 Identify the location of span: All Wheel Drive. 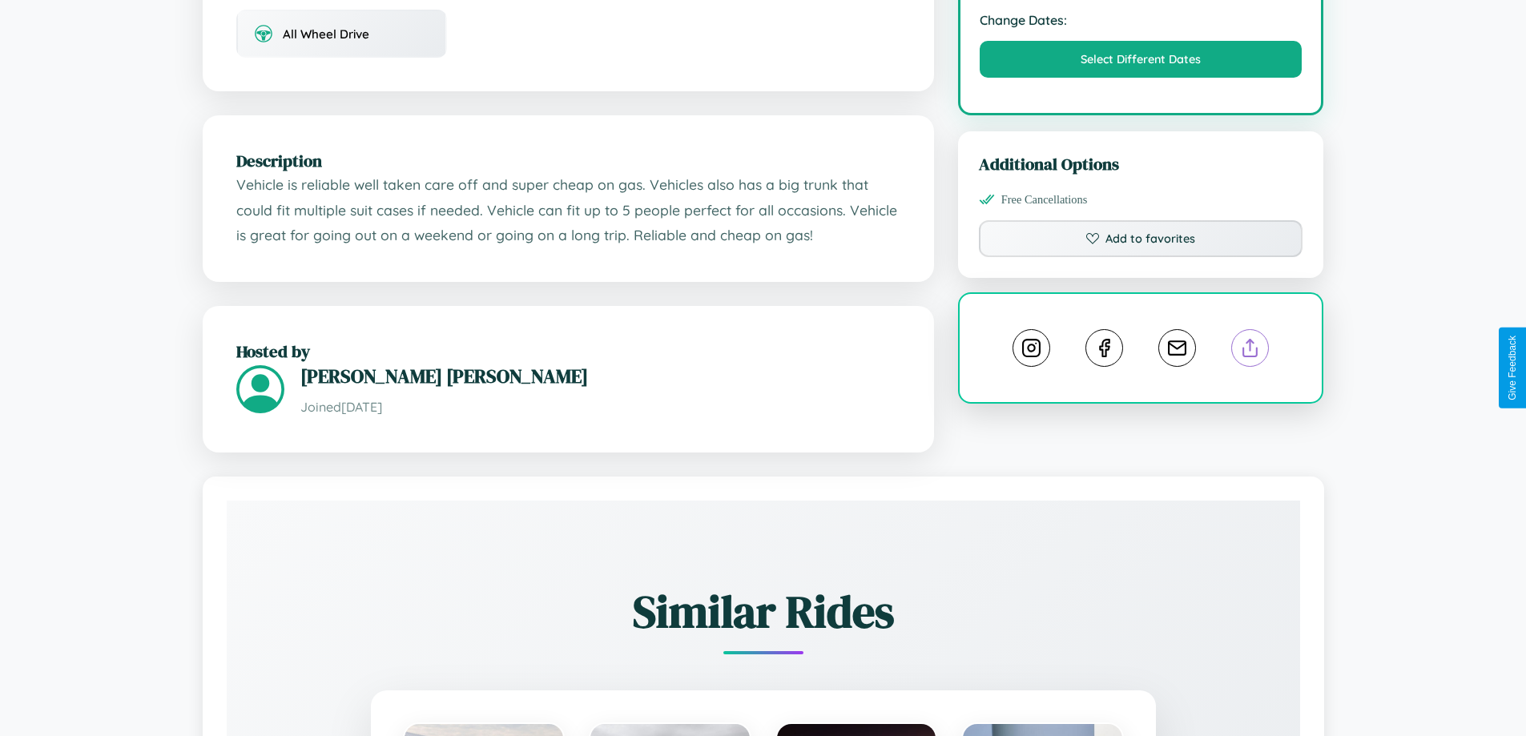
(326, 34).